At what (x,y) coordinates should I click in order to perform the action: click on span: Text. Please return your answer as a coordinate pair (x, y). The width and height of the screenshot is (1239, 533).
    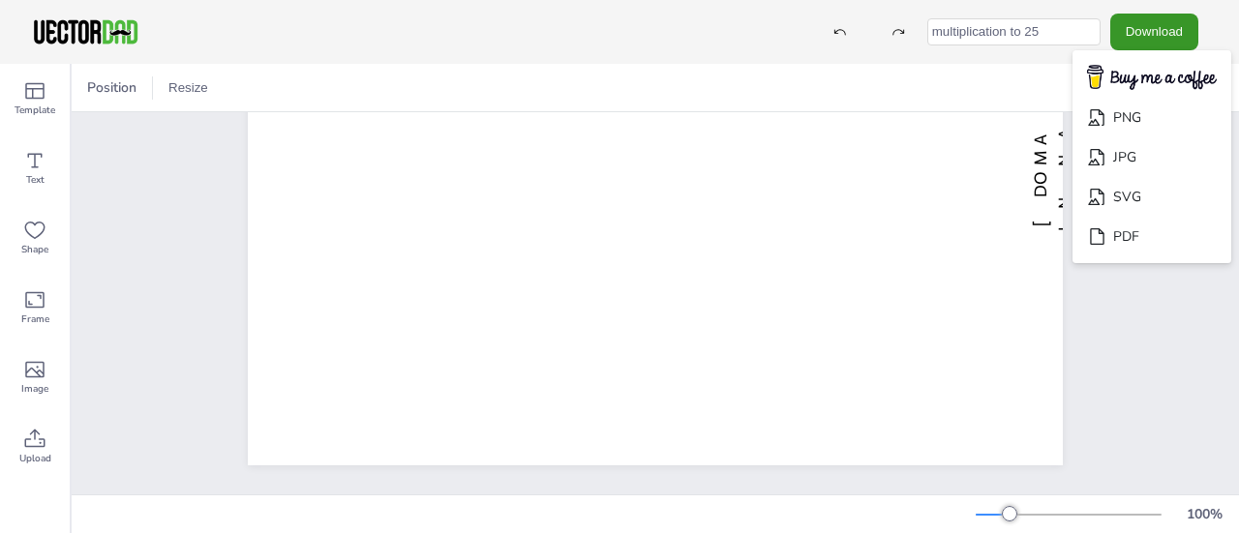
    Looking at the image, I should click on (35, 180).